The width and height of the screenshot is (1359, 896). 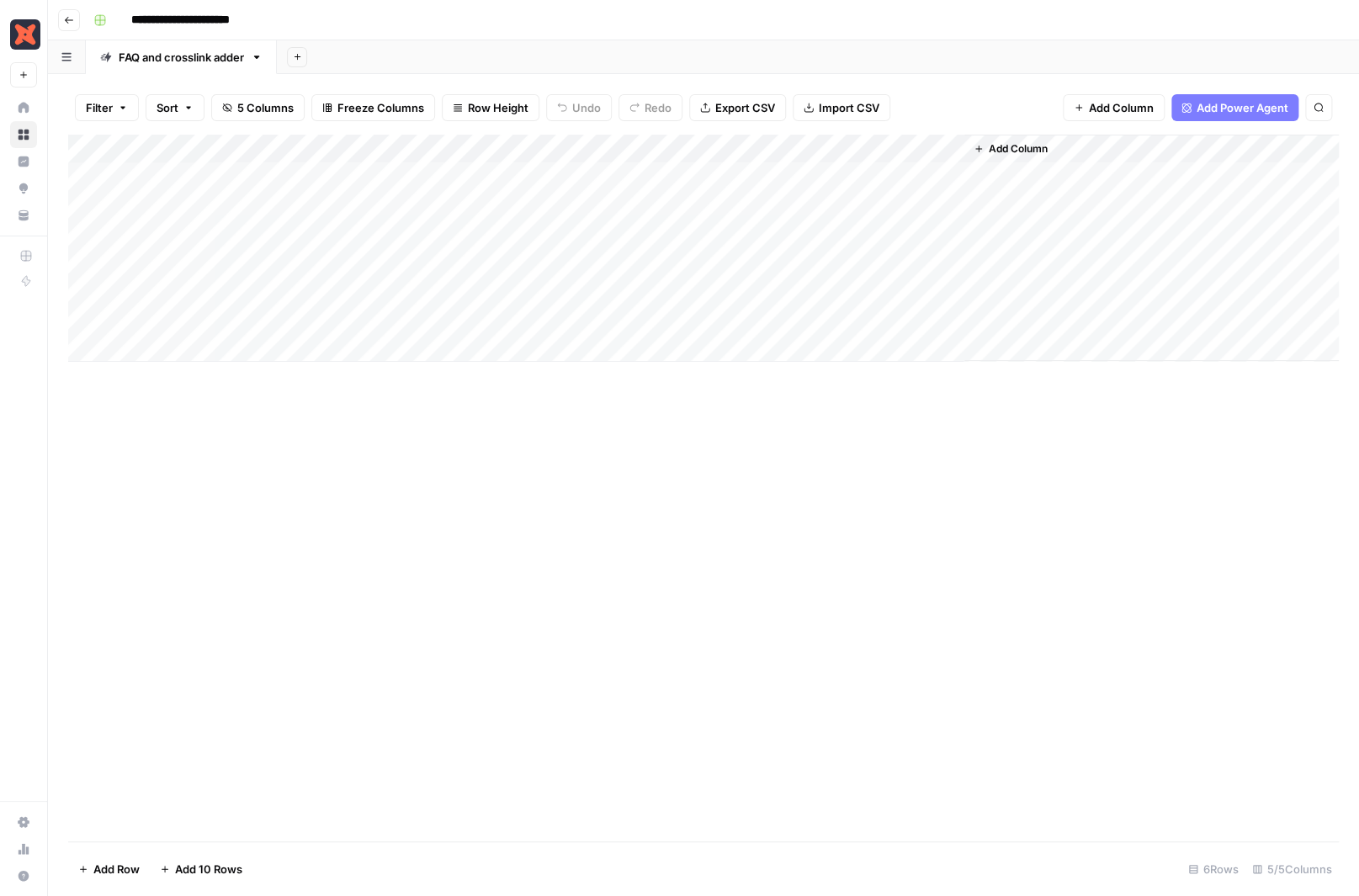 What do you see at coordinates (175, 107) in the screenshot?
I see `button: Sort` at bounding box center [175, 107].